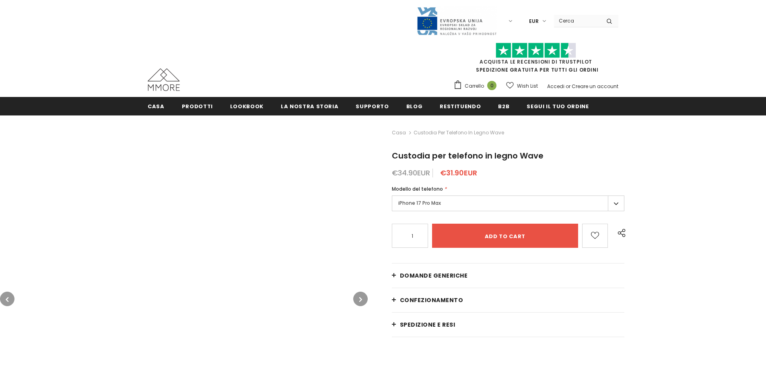 Image resolution: width=766 pixels, height=385 pixels. I want to click on label: iPhone 17 Pro Max, so click(508, 203).